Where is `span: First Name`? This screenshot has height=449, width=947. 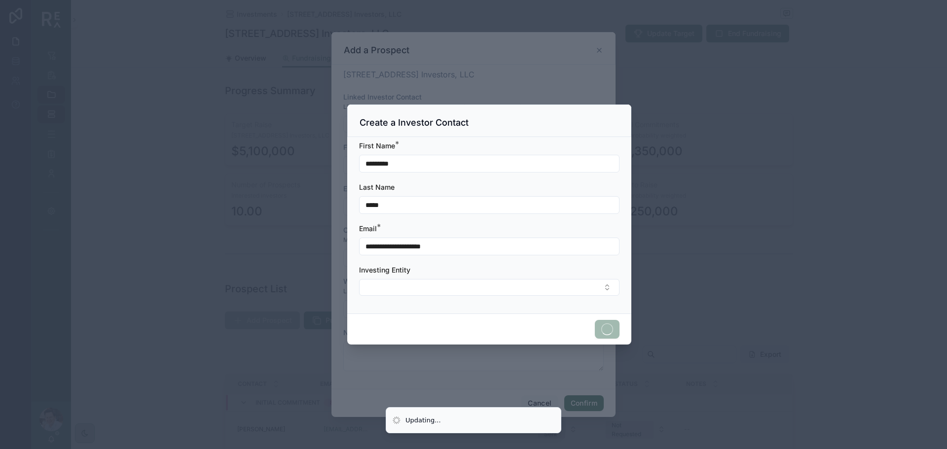 span: First Name is located at coordinates (377, 145).